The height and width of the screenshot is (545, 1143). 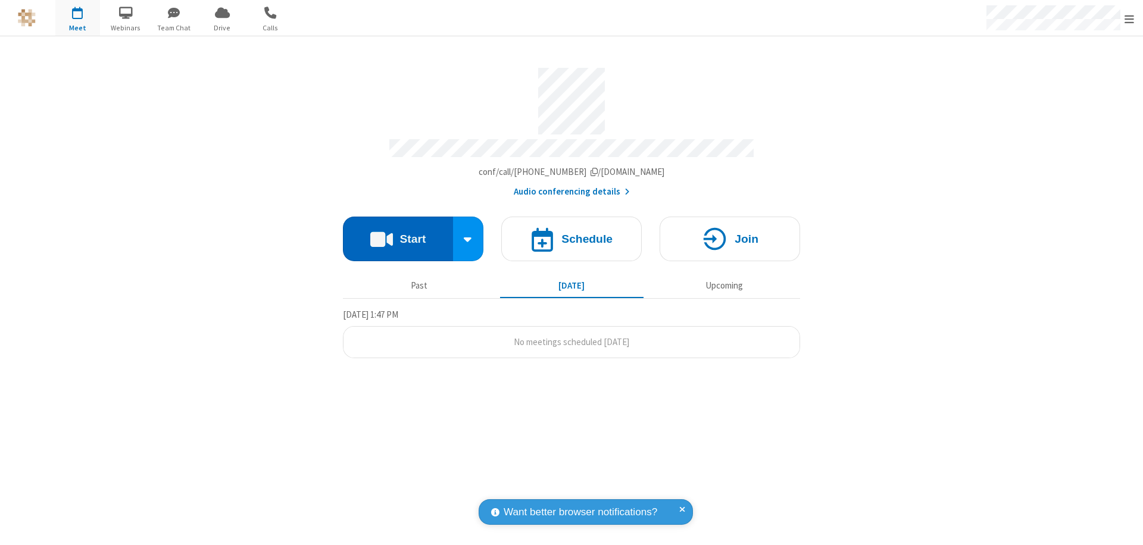 I want to click on button: Join, so click(x=730, y=239).